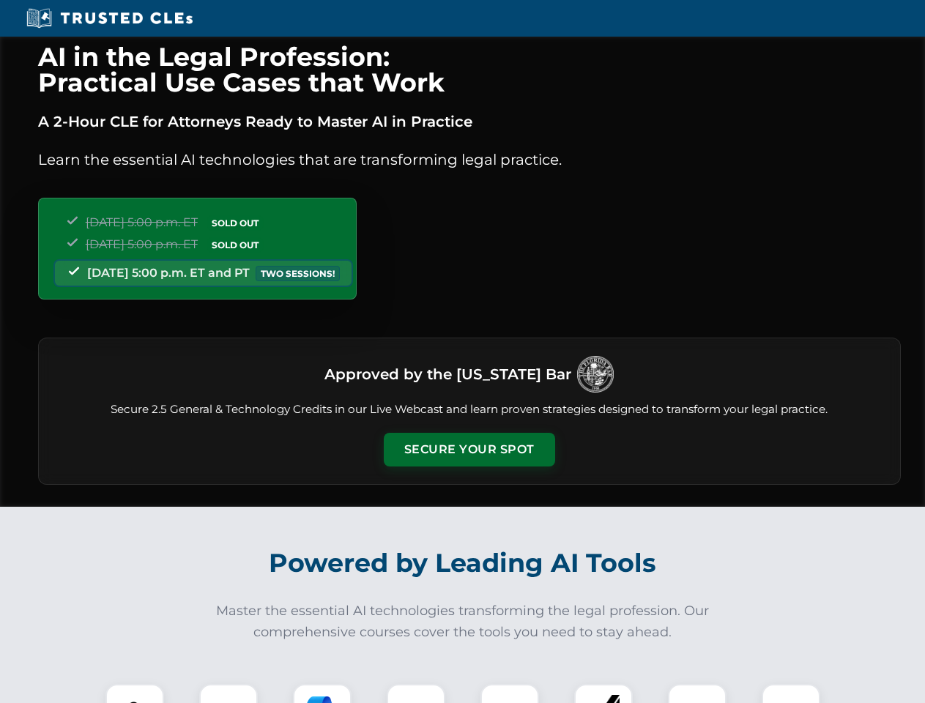 This screenshot has height=703, width=925. What do you see at coordinates (470, 410) in the screenshot?
I see `p: Secure 2.5 General & Technology Credits in our Live Webcast and learn proven strategies designed ...` at bounding box center [470, 410].